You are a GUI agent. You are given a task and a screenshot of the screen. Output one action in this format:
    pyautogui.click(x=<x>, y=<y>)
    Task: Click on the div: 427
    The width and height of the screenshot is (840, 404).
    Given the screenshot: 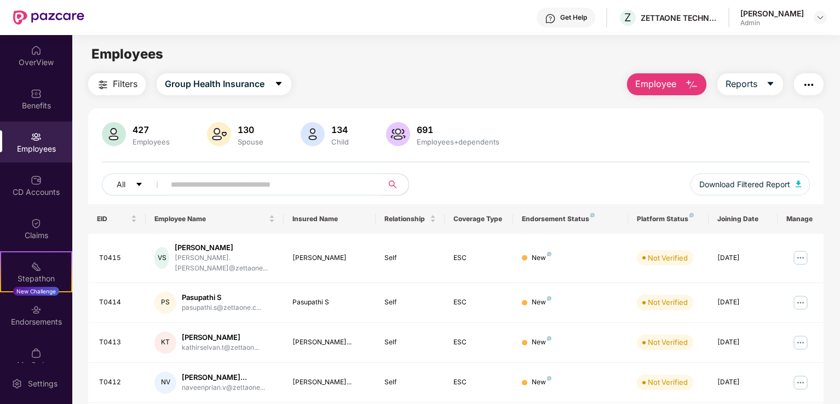 What is the action you would take?
    pyautogui.click(x=151, y=130)
    